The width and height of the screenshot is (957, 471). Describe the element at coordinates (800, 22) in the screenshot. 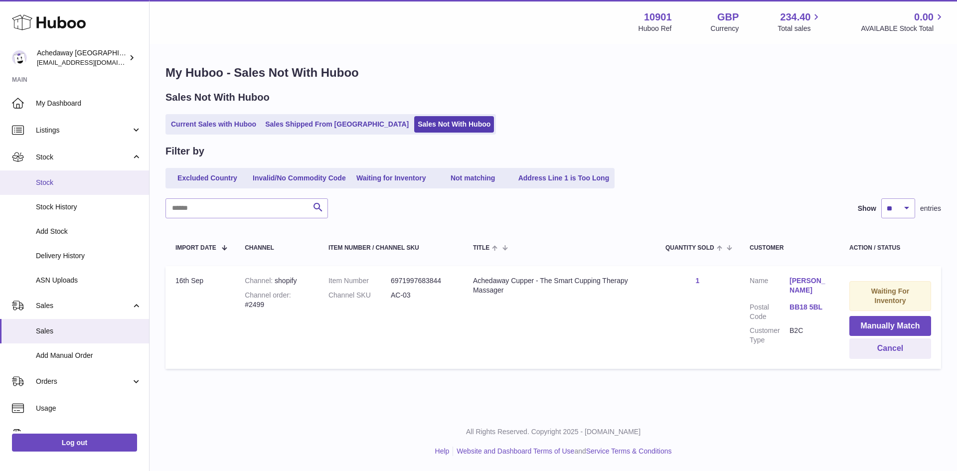

I see `a: 234.40 Total sales` at that location.